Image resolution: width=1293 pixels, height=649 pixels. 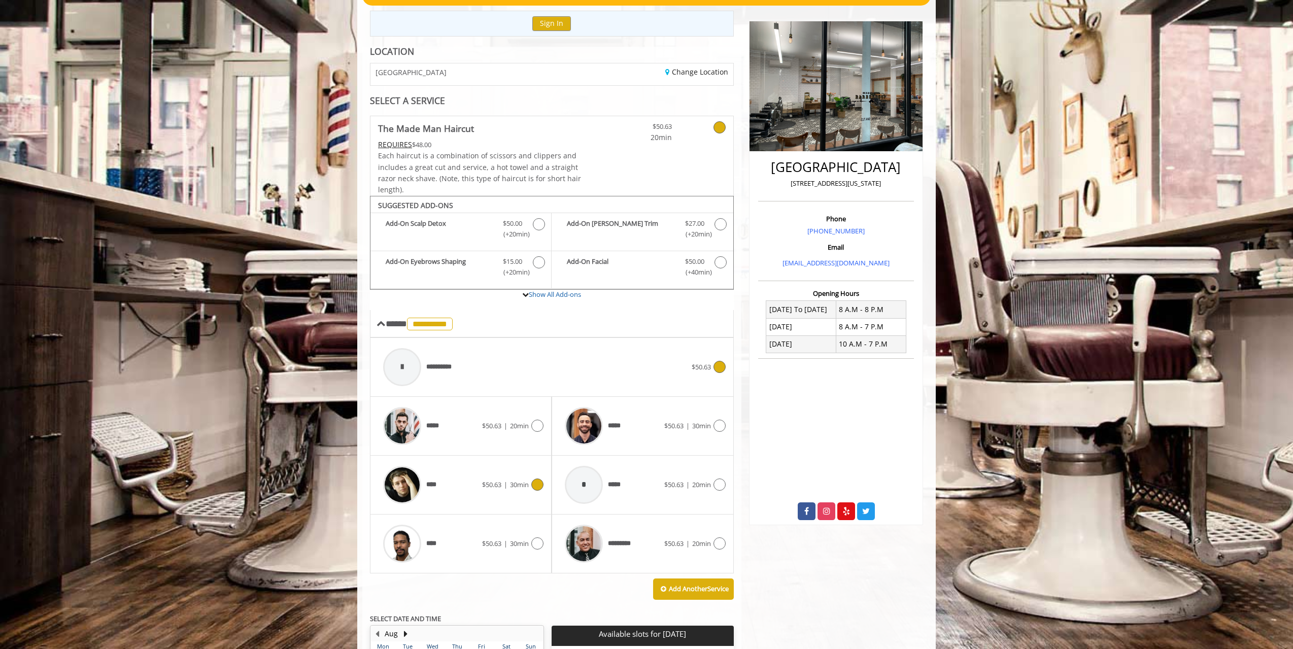 What do you see at coordinates (642, 268) in the screenshot?
I see `label: Add-On Facial` at bounding box center [642, 268].